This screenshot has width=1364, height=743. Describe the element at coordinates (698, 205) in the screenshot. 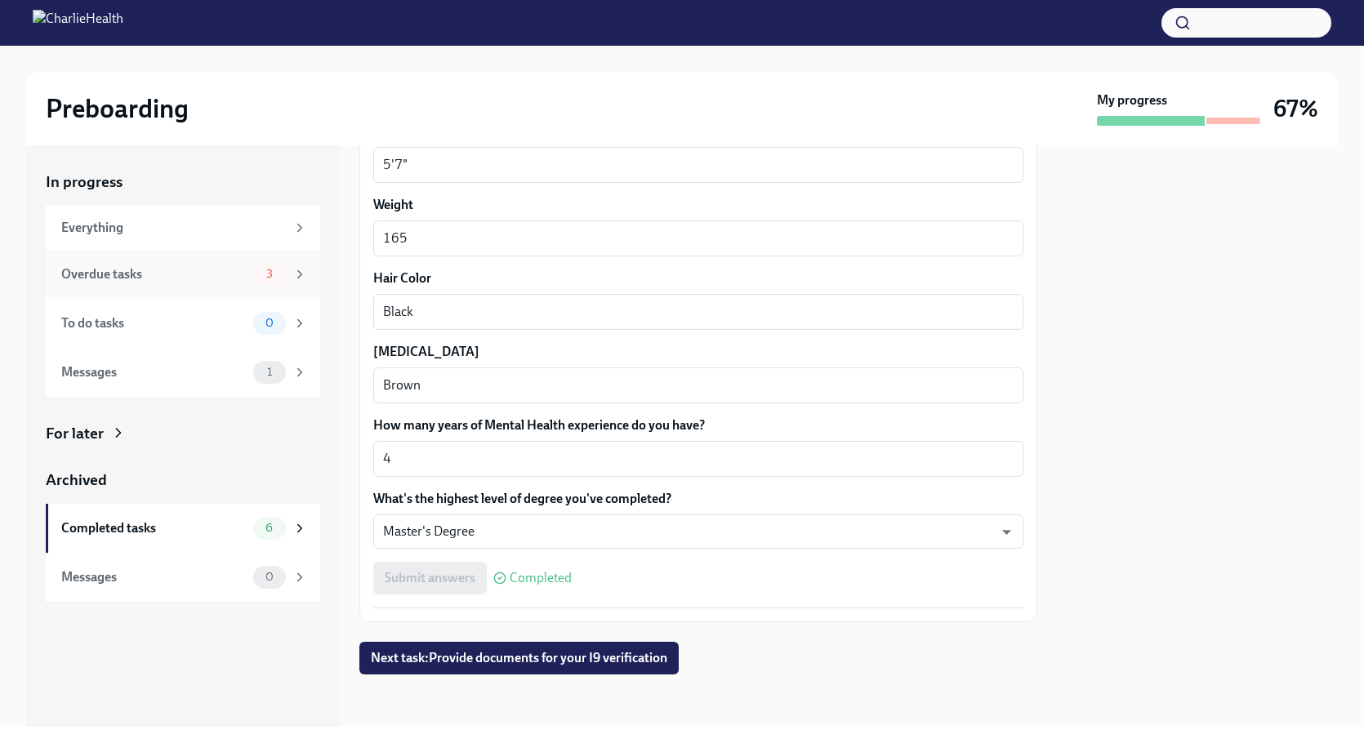

I see `label: Weight` at that location.